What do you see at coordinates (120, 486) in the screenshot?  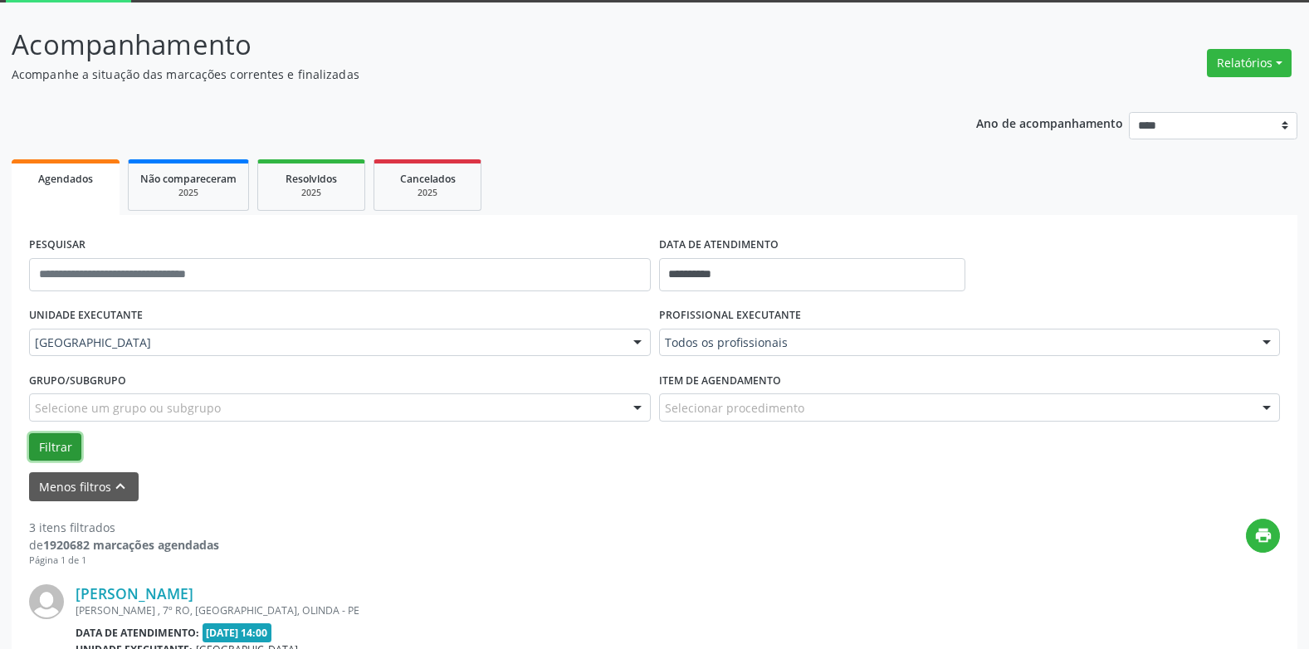 I see `i: keyboard_arrow_up` at bounding box center [120, 486].